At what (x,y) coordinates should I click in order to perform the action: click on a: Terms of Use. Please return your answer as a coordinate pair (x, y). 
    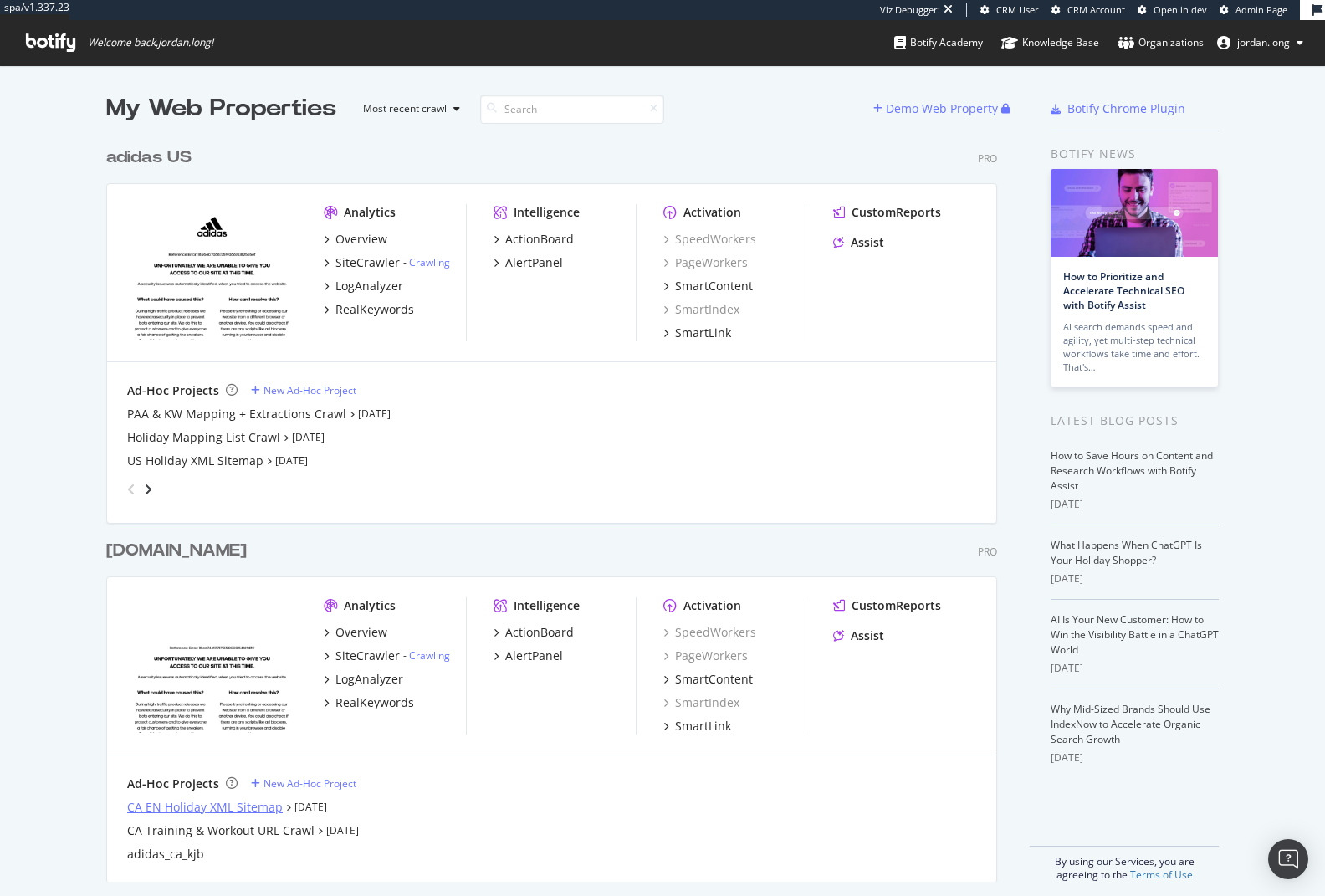
    Looking at the image, I should click on (1161, 874).